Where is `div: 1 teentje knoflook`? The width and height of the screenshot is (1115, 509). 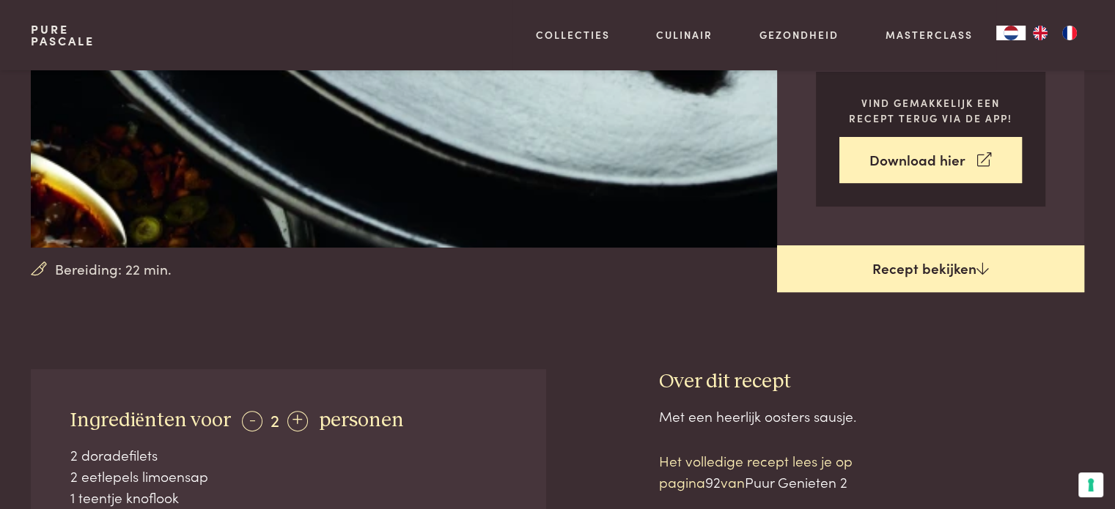
div: 1 teentje knoflook is located at coordinates (289, 498).